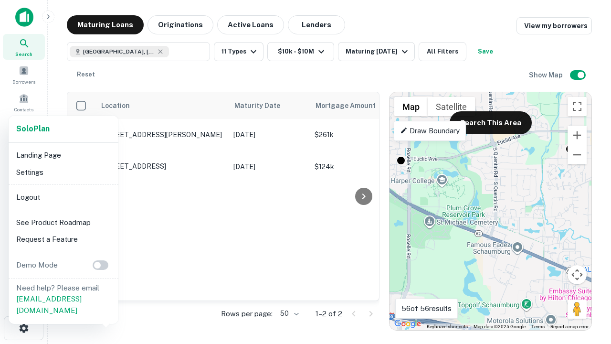 The height and width of the screenshot is (344, 611). I want to click on div: Chat Widget, so click(587, 260).